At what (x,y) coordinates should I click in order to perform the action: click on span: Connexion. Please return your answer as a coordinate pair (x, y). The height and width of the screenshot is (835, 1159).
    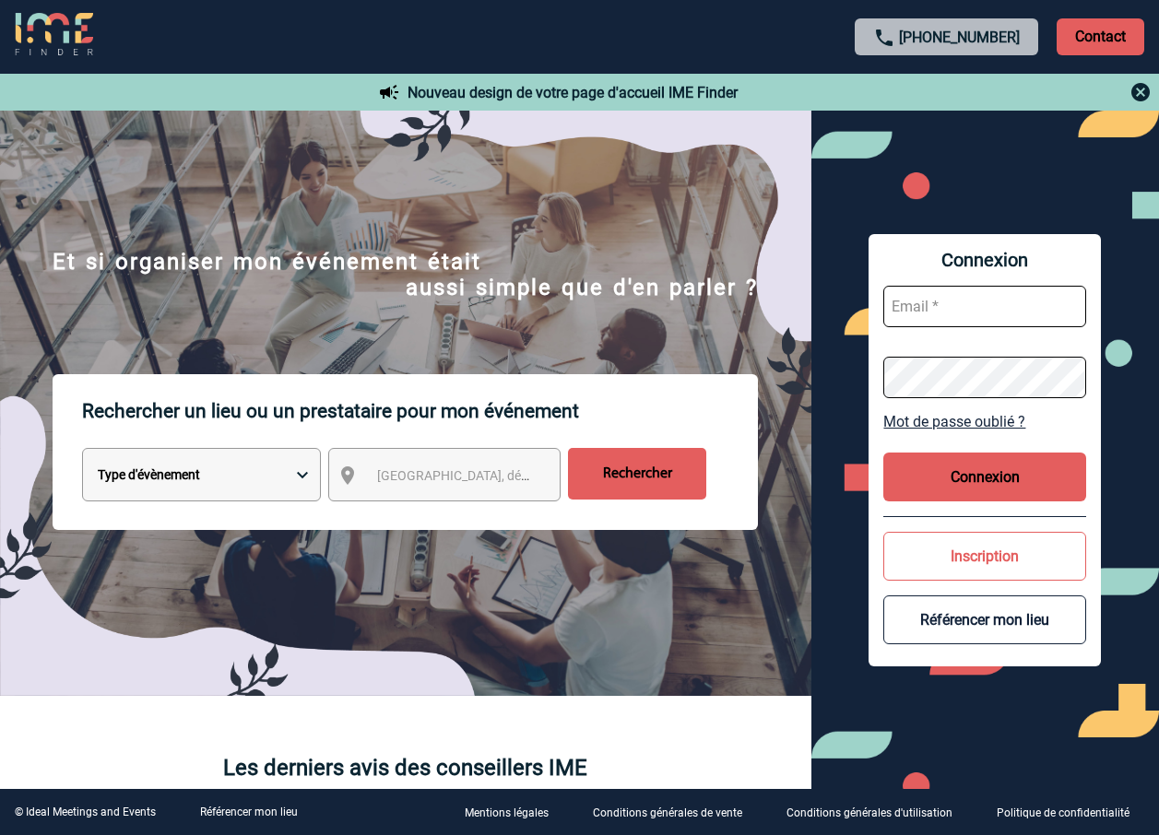
    Looking at the image, I should click on (985, 260).